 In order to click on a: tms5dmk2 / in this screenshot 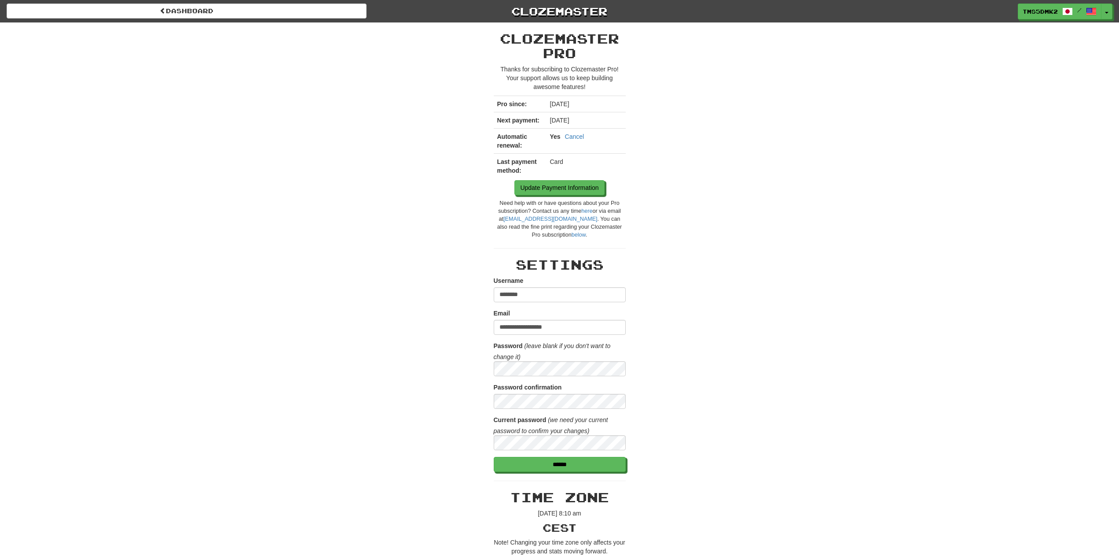, I will do `click(1060, 11)`.